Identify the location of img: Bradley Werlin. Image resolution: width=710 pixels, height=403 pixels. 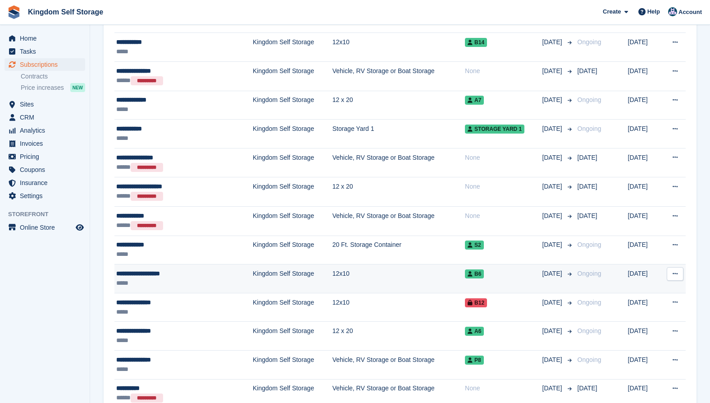
(673, 12).